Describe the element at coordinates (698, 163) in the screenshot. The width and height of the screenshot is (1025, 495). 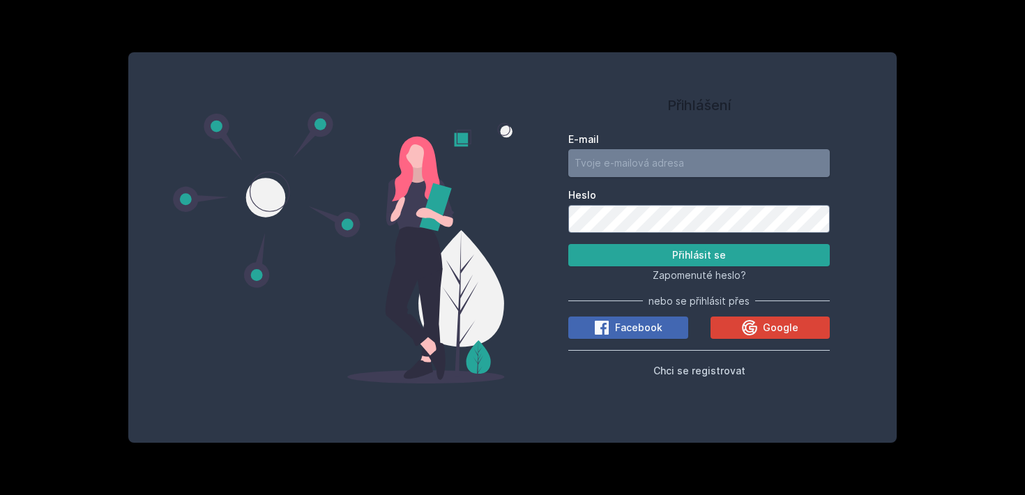
I see `input: Tvoje e-mailová adresa` at that location.